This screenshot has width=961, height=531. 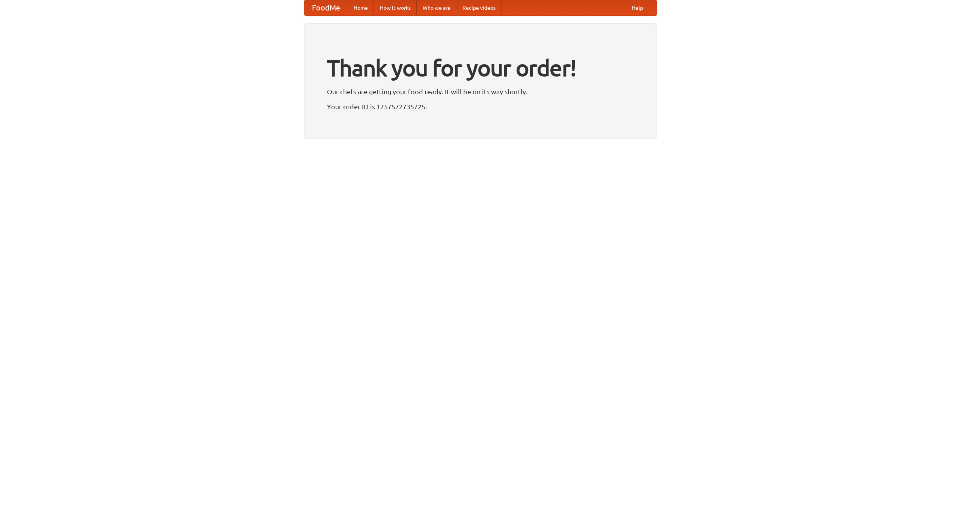 What do you see at coordinates (637, 8) in the screenshot?
I see `a: Help` at bounding box center [637, 8].